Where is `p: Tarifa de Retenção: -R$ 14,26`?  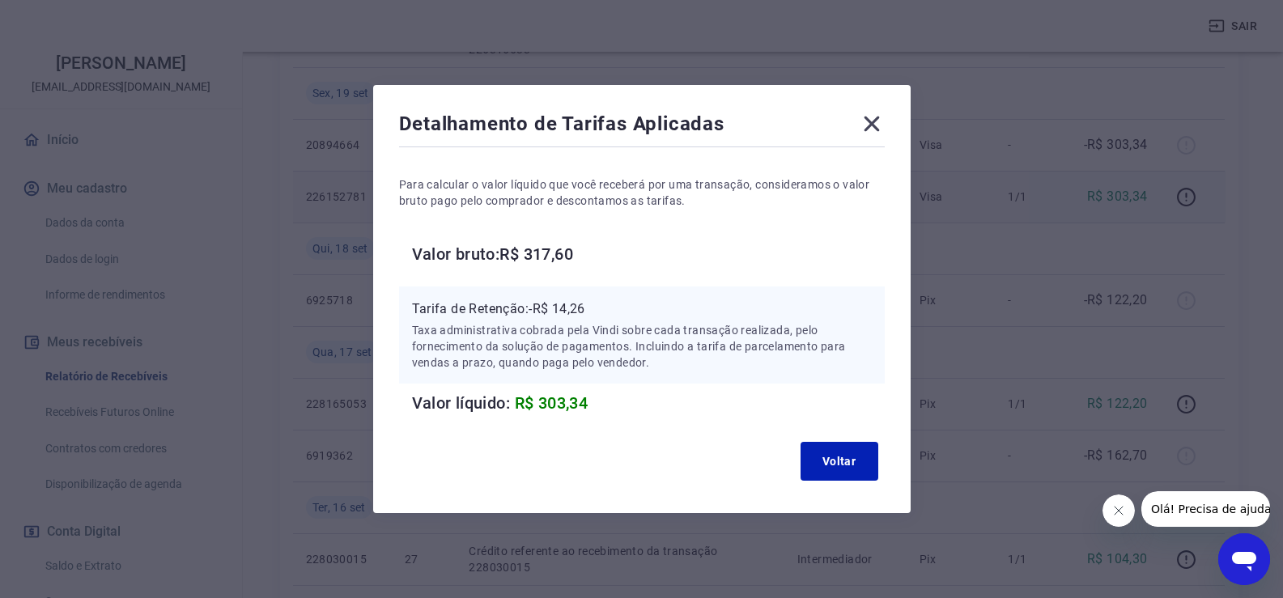 p: Tarifa de Retenção: -R$ 14,26 is located at coordinates (642, 309).